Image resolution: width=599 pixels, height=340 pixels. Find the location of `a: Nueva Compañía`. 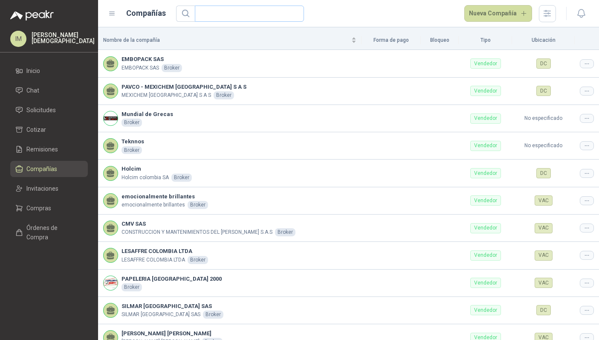

a: Nueva Compañía is located at coordinates (498, 14).